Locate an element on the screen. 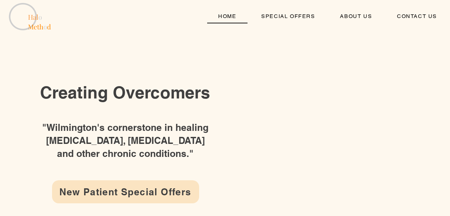 Image resolution: width=450 pixels, height=216 pixels. img: Gray circle resembling the Halo Method ring fighting fibromyalgia, migraines and other chronic co... is located at coordinates (30, 16).